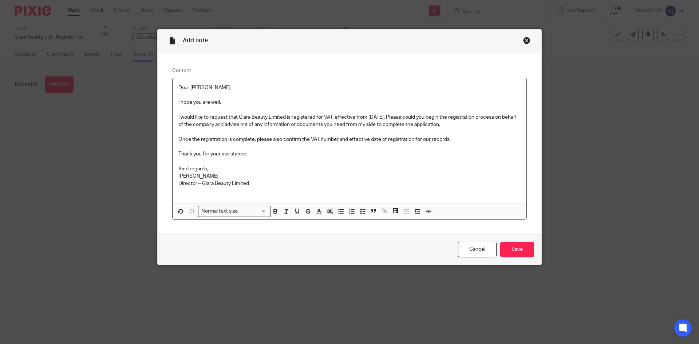  What do you see at coordinates (477, 249) in the screenshot?
I see `a: Cancel` at bounding box center [477, 249].